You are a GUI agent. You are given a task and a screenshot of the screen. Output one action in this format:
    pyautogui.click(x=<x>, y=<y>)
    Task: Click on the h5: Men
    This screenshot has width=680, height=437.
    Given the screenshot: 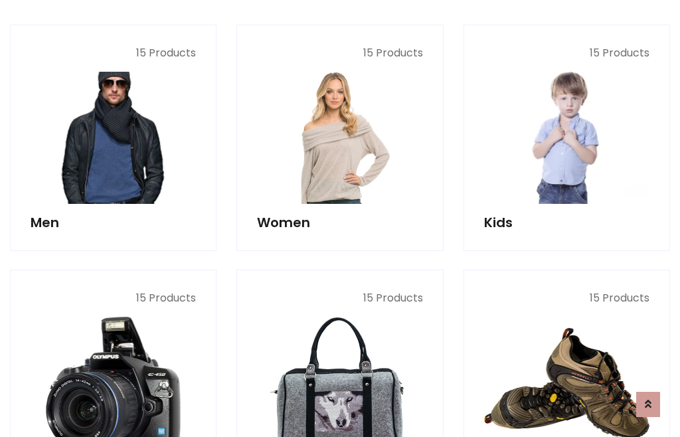 What is the action you would take?
    pyautogui.click(x=113, y=222)
    